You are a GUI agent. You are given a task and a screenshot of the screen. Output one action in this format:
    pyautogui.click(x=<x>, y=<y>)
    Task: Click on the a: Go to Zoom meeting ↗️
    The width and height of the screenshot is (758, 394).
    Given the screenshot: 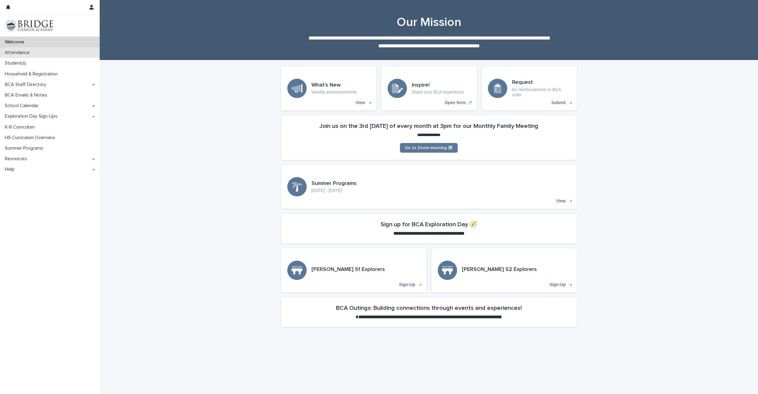 What is the action you would take?
    pyautogui.click(x=429, y=148)
    